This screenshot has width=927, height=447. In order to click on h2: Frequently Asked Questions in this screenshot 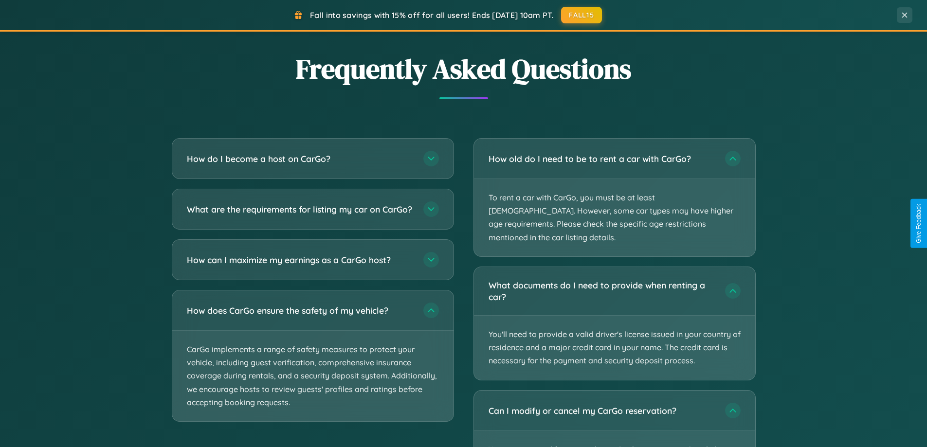, I will do `click(464, 69)`.